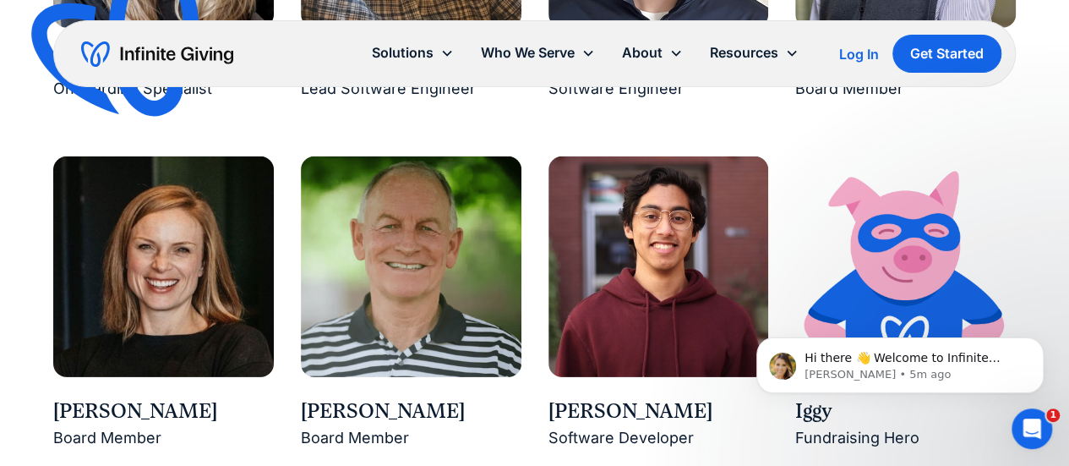  Describe the element at coordinates (411, 89) in the screenshot. I see `div: Lead Software Engineer` at that location.